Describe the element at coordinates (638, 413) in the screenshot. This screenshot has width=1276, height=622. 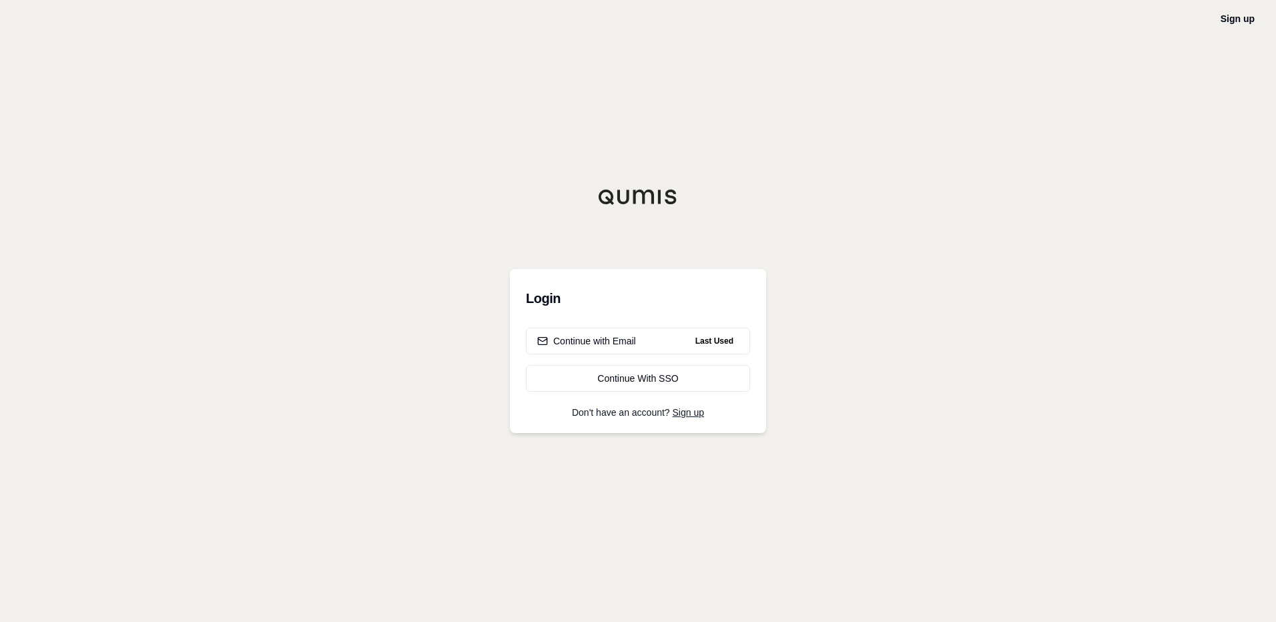
I see `p: Don't have an account?` at that location.